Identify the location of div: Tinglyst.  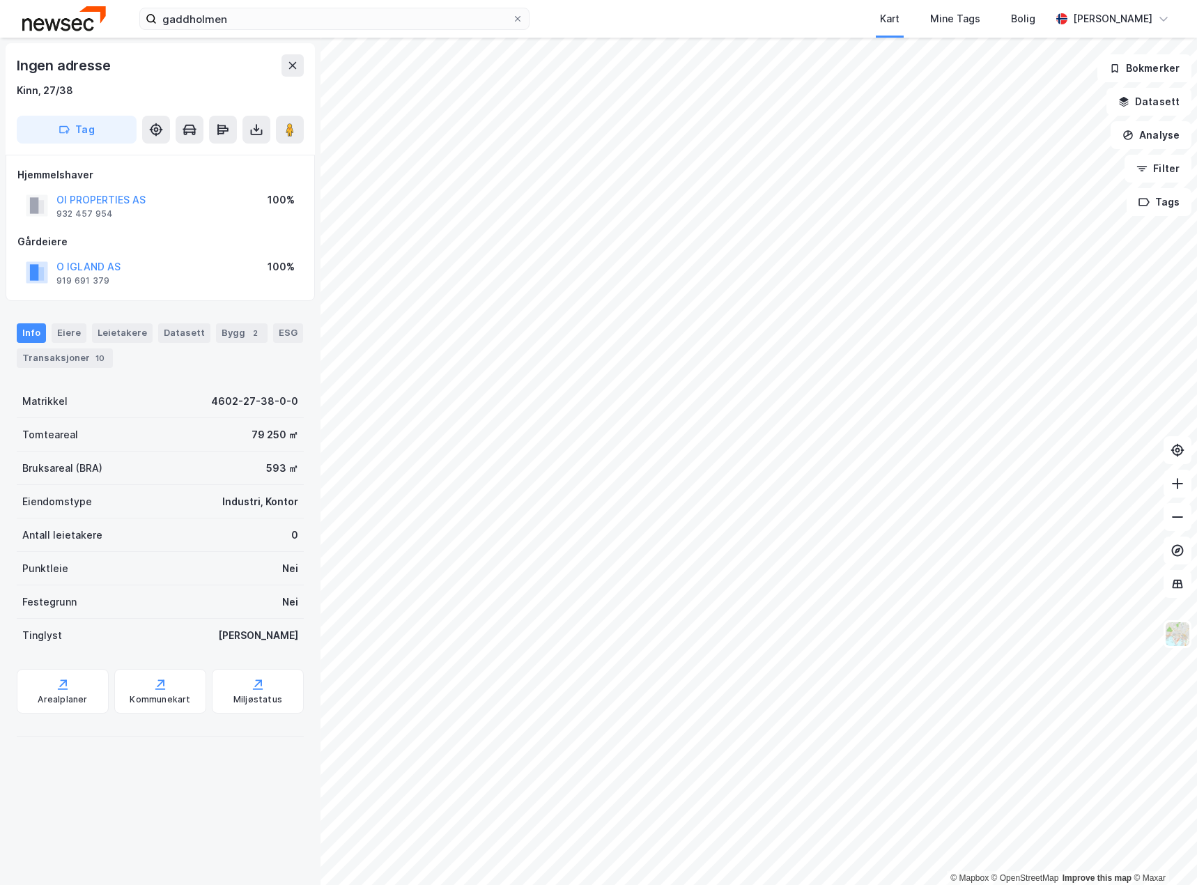
(42, 635).